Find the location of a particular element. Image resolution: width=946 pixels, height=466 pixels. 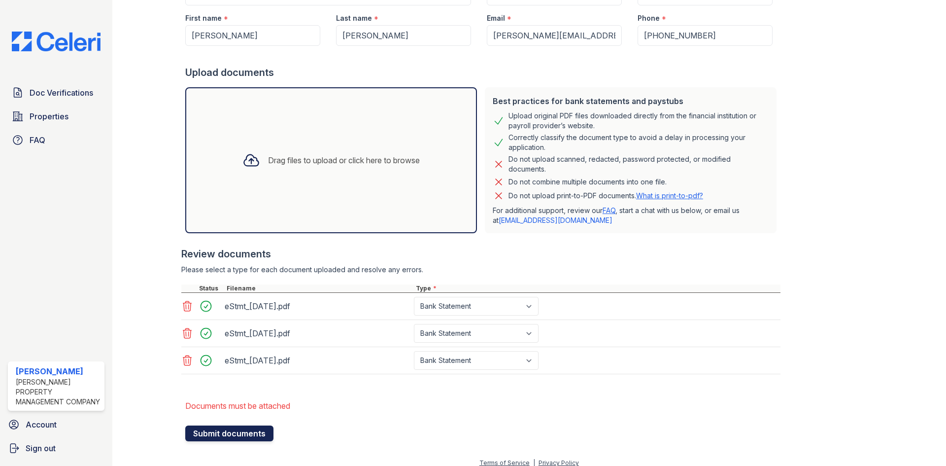

label: Email is located at coordinates (496, 18).